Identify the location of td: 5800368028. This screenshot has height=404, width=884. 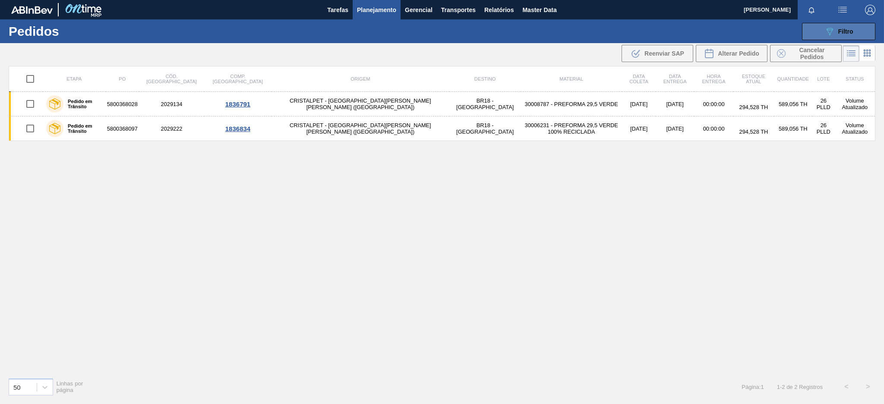
(122, 104).